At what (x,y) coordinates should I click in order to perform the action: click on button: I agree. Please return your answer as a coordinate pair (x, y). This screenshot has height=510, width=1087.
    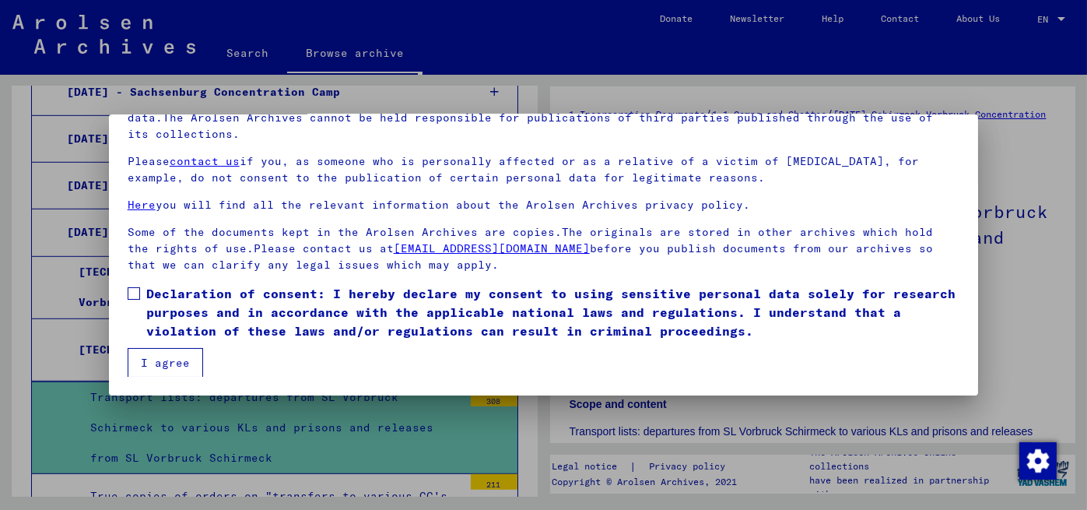
    Looking at the image, I should click on (165, 363).